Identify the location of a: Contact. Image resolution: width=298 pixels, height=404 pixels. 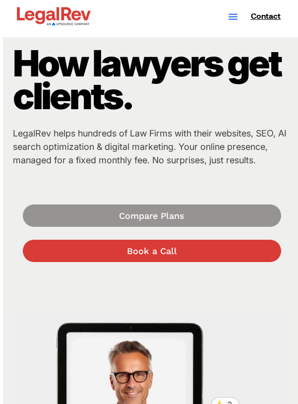
(260, 16).